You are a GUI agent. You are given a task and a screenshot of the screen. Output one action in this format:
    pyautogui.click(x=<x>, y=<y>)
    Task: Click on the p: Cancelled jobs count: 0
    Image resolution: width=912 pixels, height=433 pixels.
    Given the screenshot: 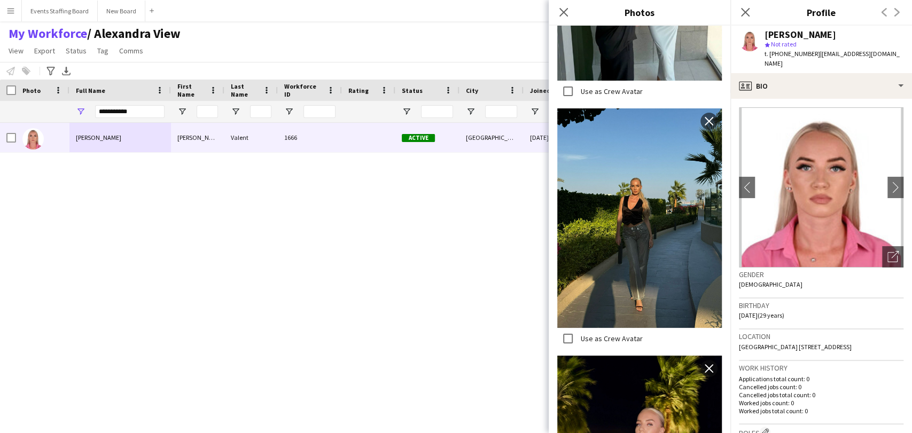 What is the action you would take?
    pyautogui.click(x=821, y=387)
    